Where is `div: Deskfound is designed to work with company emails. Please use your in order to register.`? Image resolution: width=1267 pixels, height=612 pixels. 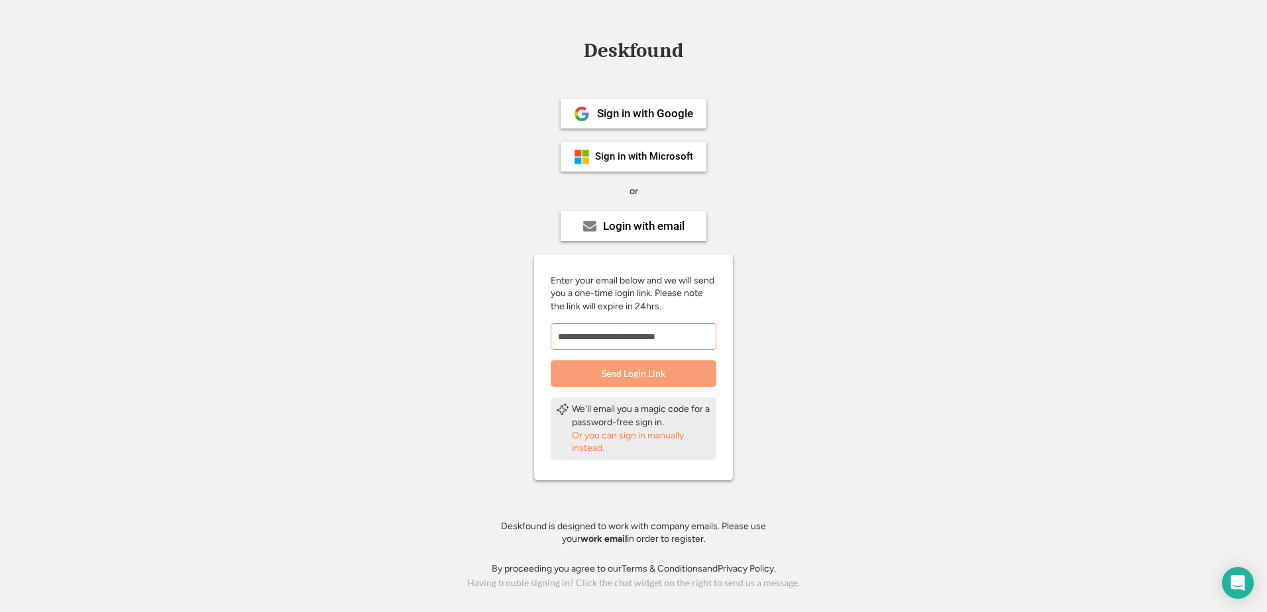 div: Deskfound is designed to work with company emails. Please use your in order to register. is located at coordinates (633, 533).